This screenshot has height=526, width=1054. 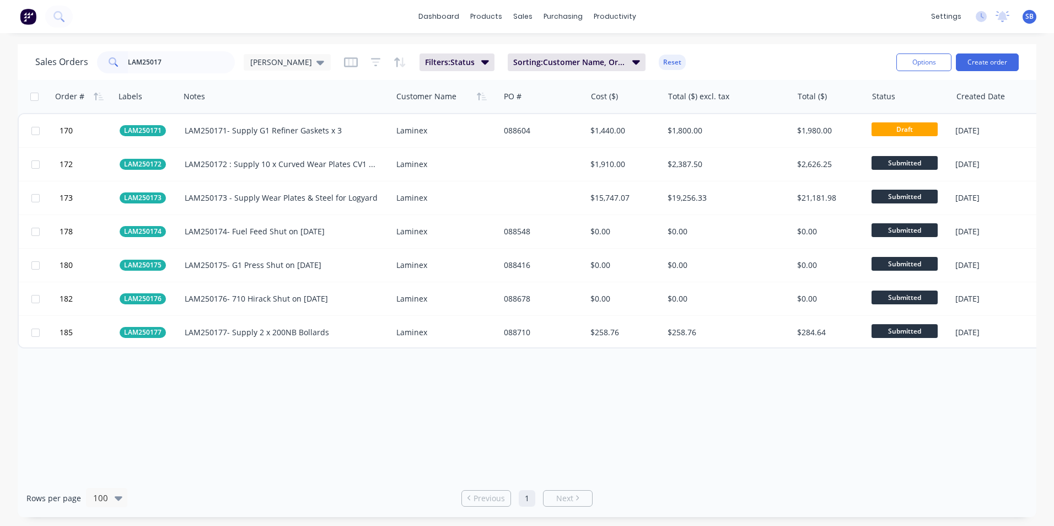 I want to click on span: Rows per page, so click(x=53, y=498).